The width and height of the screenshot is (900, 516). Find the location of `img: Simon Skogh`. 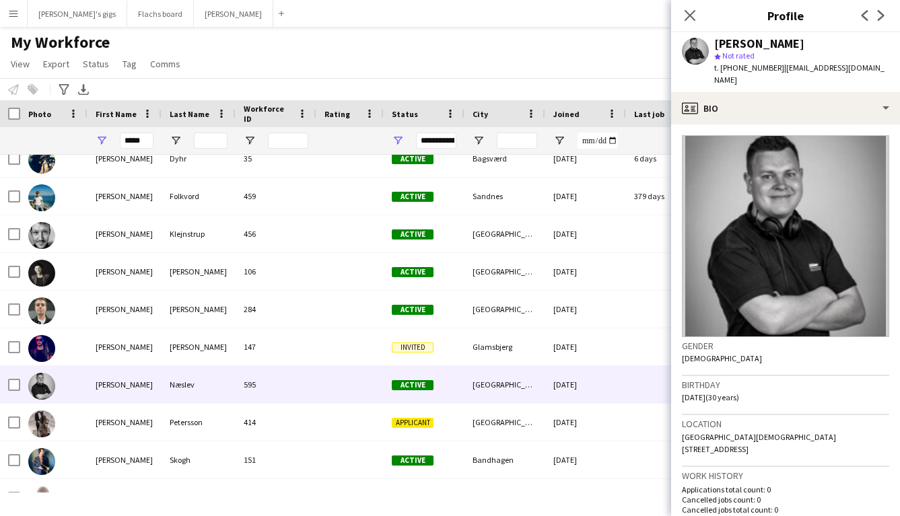

img: Simon Skogh is located at coordinates (42, 462).